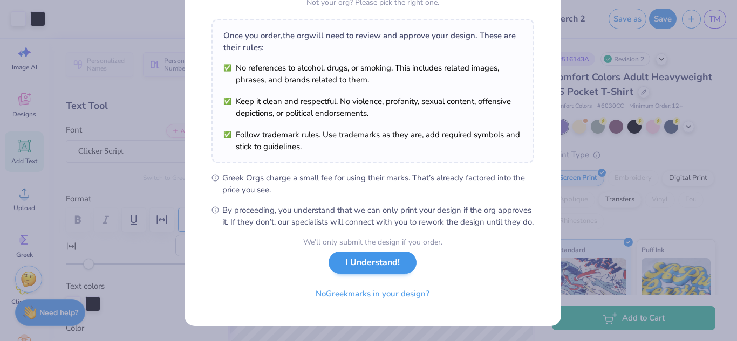 This screenshot has height=341, width=737. I want to click on li: No references to alcohol, drugs, or smoking. This includes related images, phrases, and brands re..., so click(373, 74).